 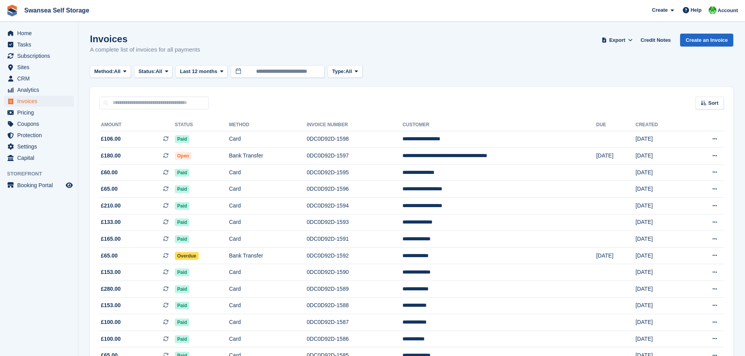 What do you see at coordinates (147, 72) in the screenshot?
I see `span: Status:` at bounding box center [147, 72].